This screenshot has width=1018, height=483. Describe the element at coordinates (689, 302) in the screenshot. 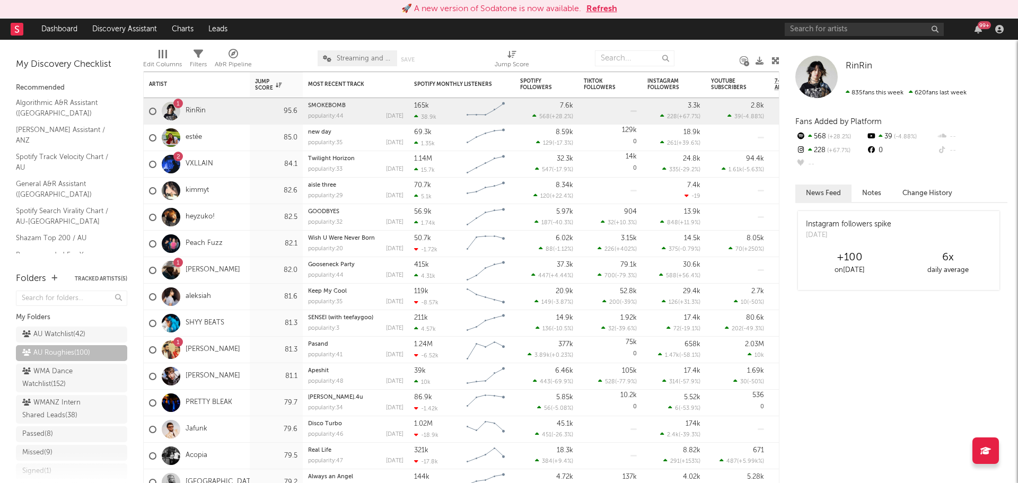

I see `span: +31.3 %` at that location.